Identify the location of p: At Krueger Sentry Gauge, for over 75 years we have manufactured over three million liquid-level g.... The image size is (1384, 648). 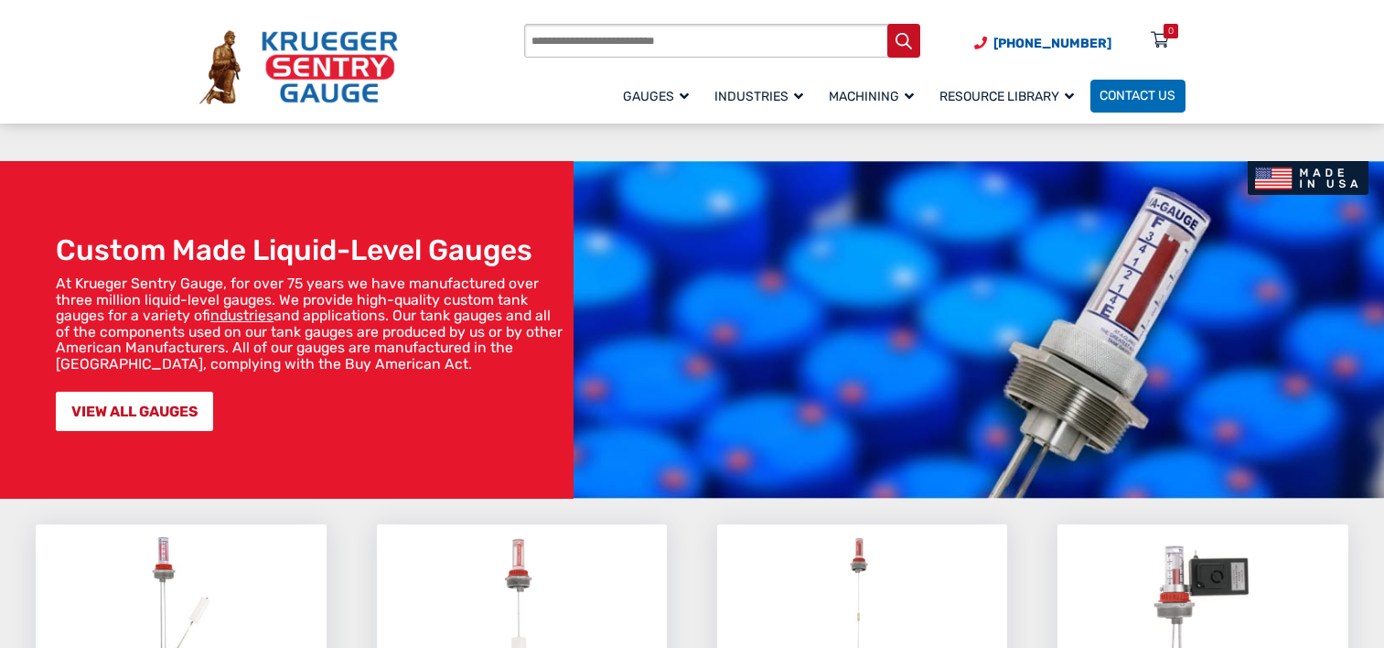
(310, 323).